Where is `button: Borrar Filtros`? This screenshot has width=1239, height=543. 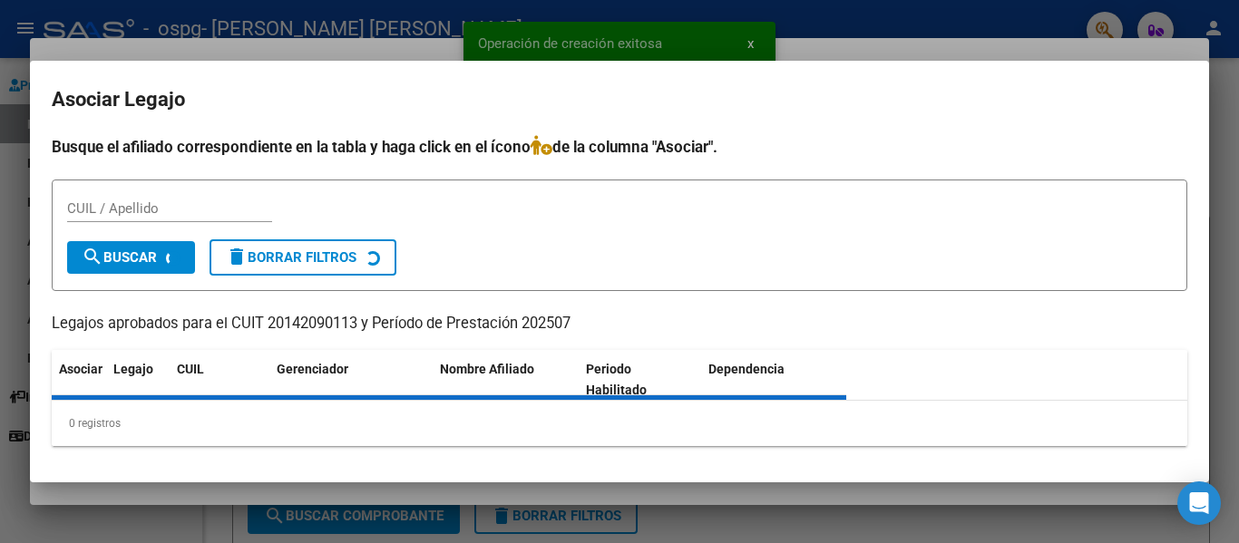 button: Borrar Filtros is located at coordinates (303, 258).